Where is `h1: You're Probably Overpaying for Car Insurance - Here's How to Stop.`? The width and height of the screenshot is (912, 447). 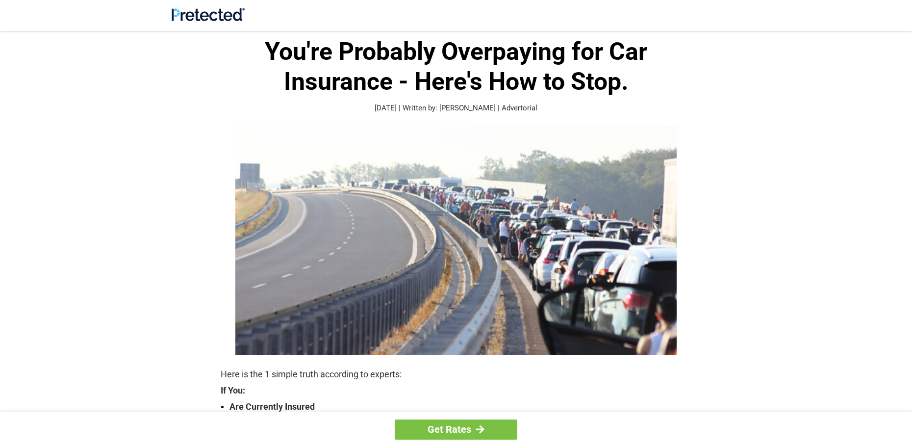
h1: You're Probably Overpaying for Car Insurance - Here's How to Stop. is located at coordinates (456, 67).